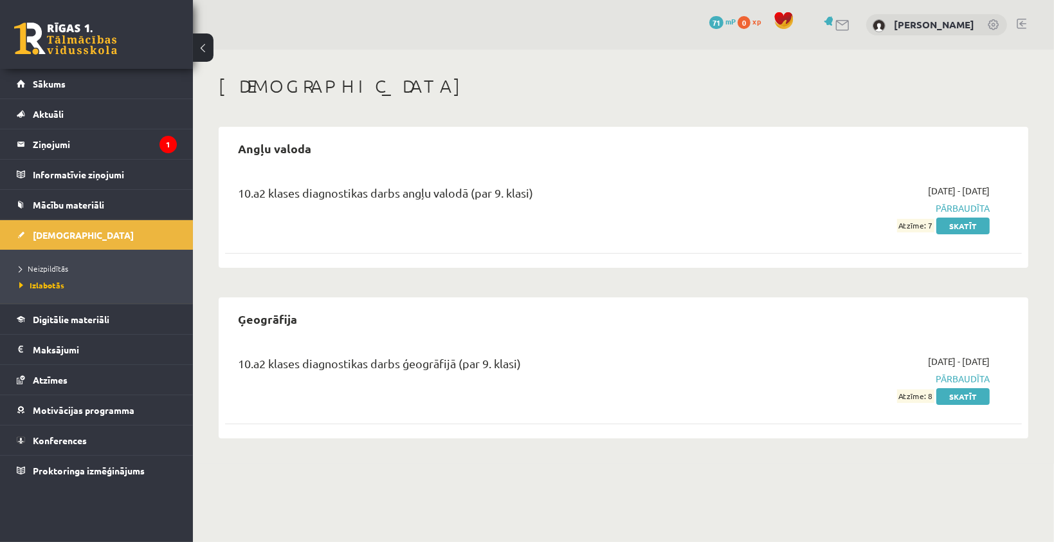 Image resolution: width=1054 pixels, height=542 pixels. Describe the element at coordinates (731, 21) in the screenshot. I see `span: mP` at that location.